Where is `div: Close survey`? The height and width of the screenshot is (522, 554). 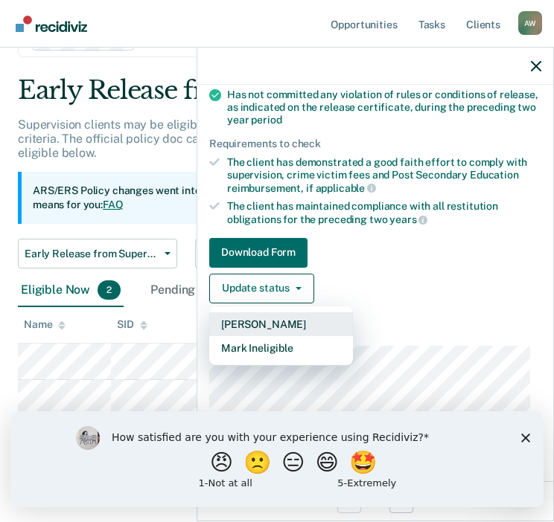 div: Close survey is located at coordinates (515, 27).